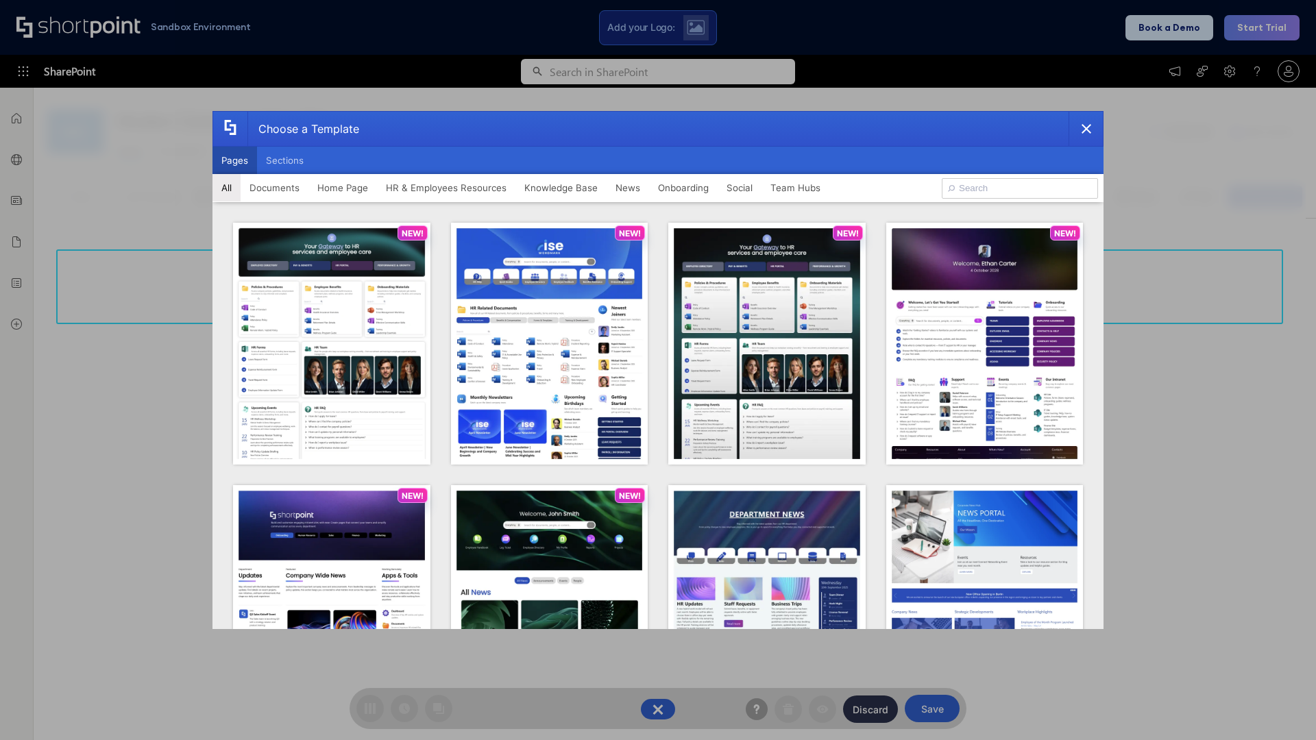 Image resolution: width=1316 pixels, height=740 pixels. Describe the element at coordinates (739, 188) in the screenshot. I see `button: Social` at that location.